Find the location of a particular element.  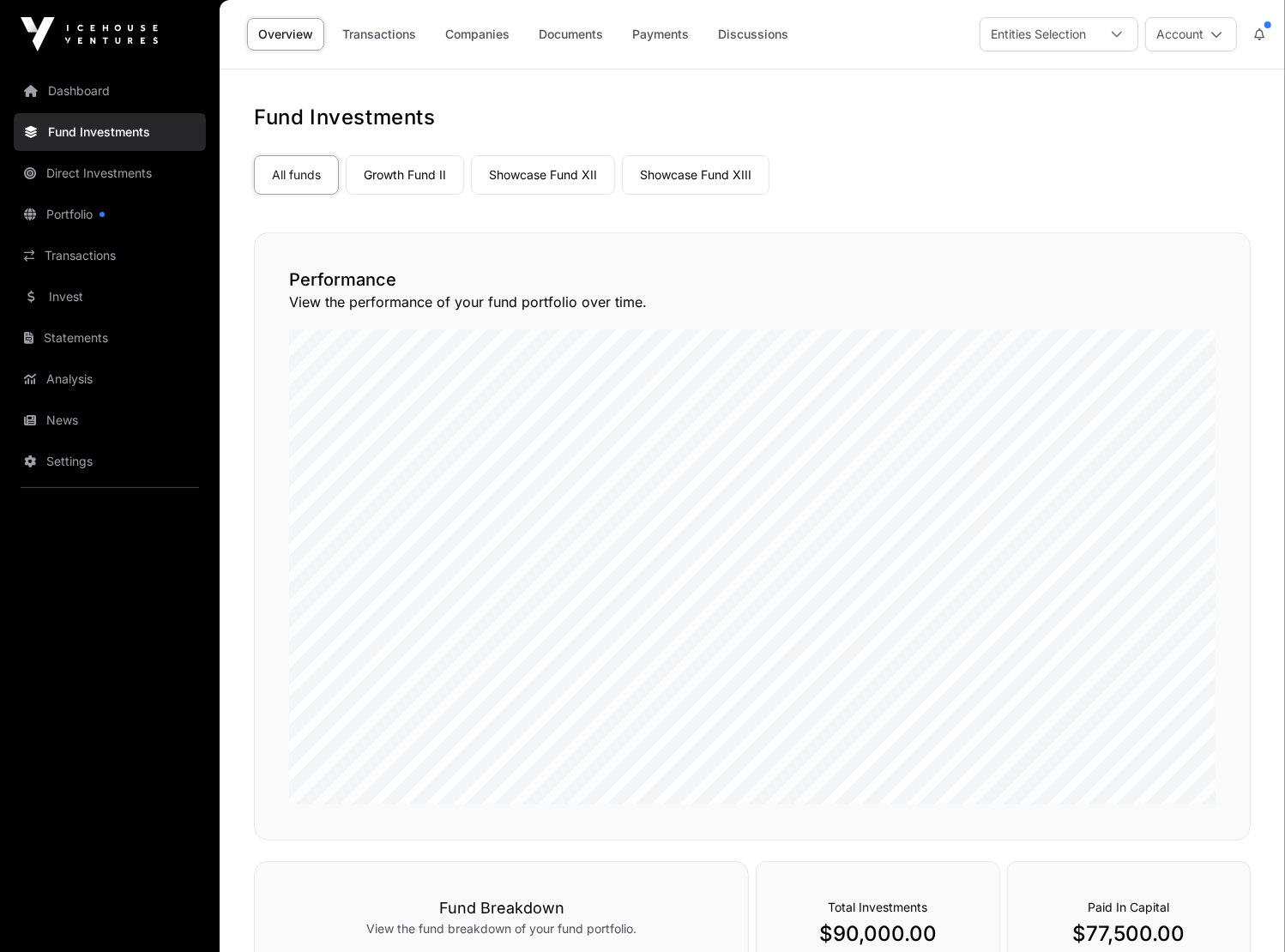

a: Direct Investments is located at coordinates (110, 173).